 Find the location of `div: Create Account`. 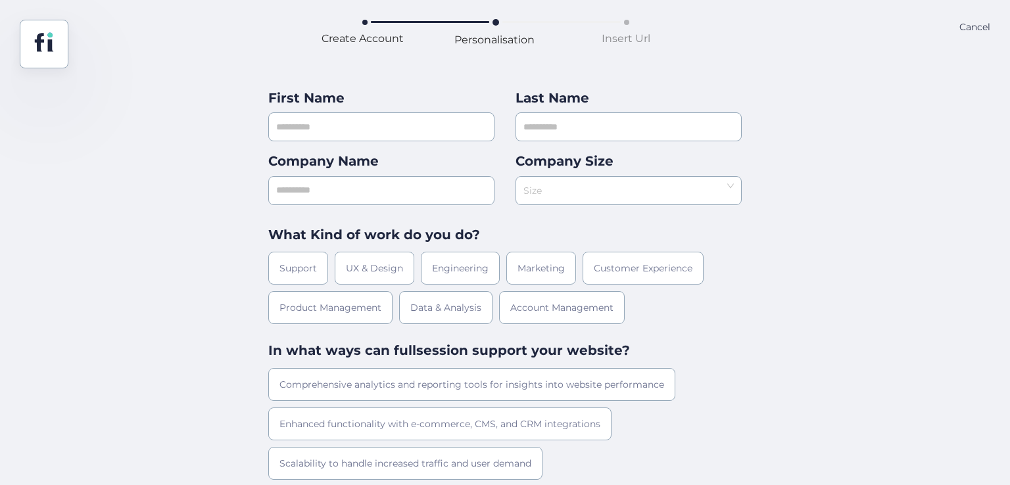

div: Create Account is located at coordinates (362, 38).